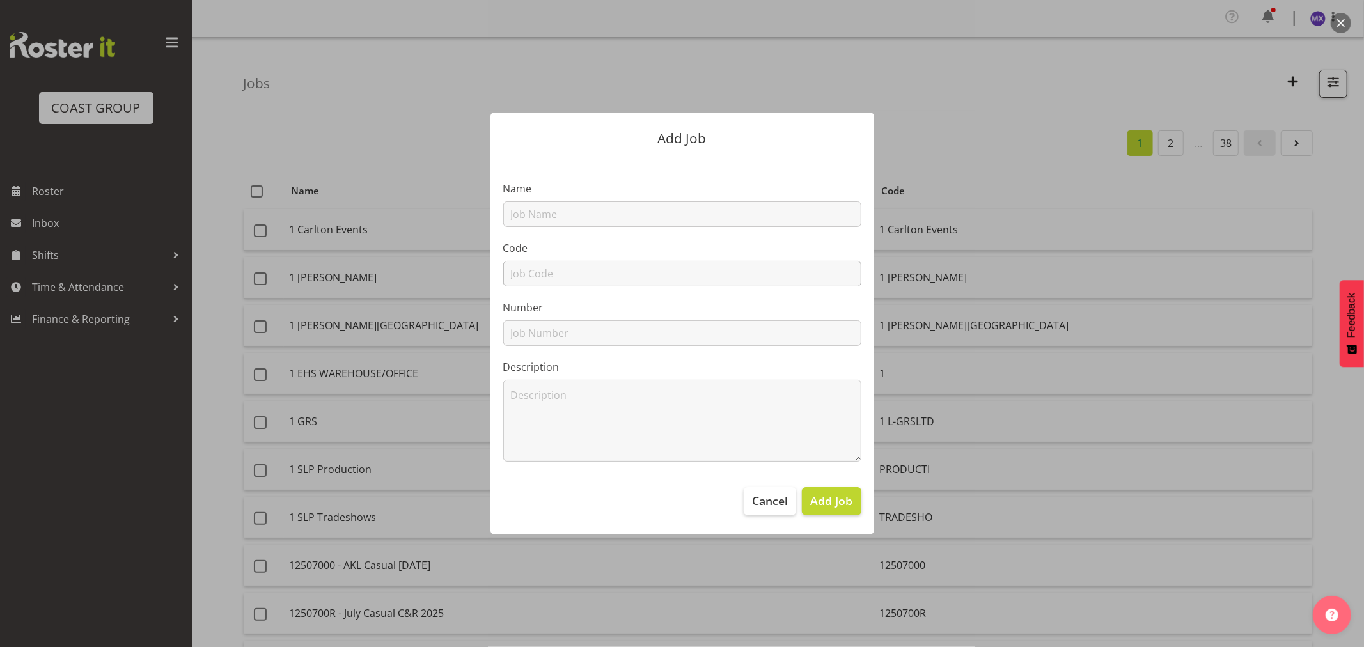 Image resolution: width=1364 pixels, height=647 pixels. Describe the element at coordinates (1352, 324) in the screenshot. I see `button: Feedback - Show survey` at that location.